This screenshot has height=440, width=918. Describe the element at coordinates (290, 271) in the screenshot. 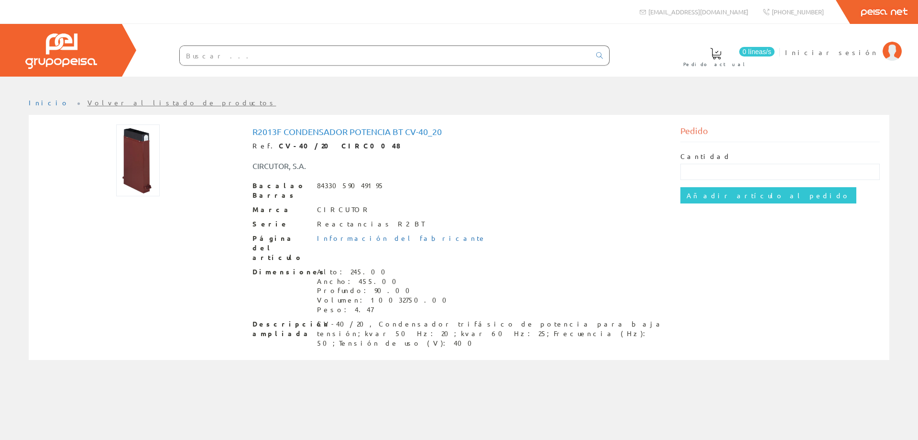

I see `font: Dimensiones` at that location.